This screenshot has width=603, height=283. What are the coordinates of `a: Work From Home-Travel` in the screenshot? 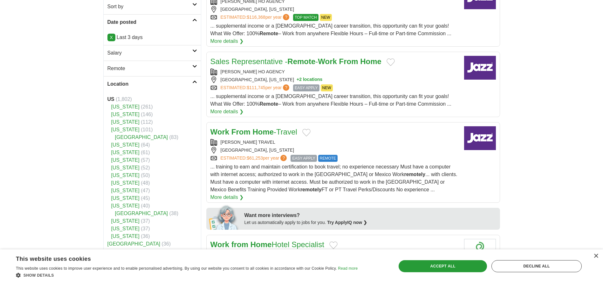 It's located at (253, 132).